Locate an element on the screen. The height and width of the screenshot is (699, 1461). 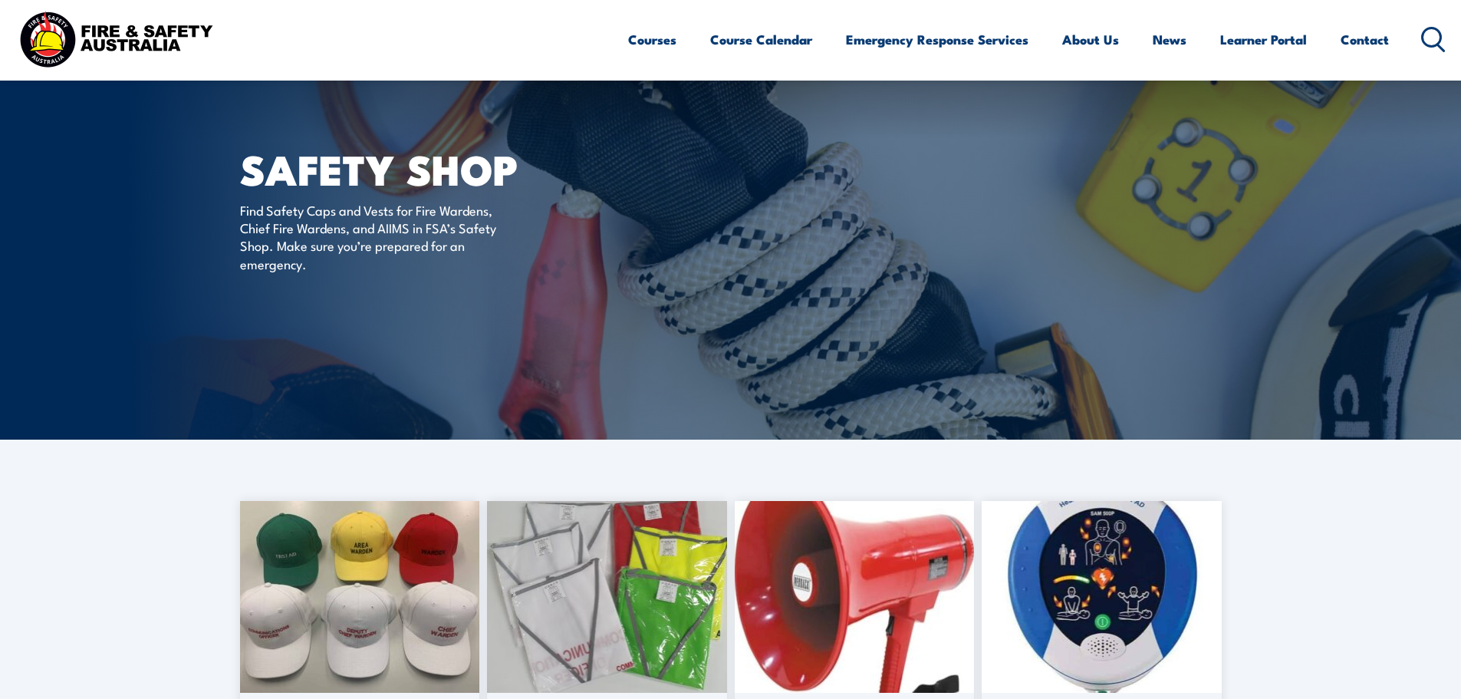
a: About Us is located at coordinates (1091, 39).